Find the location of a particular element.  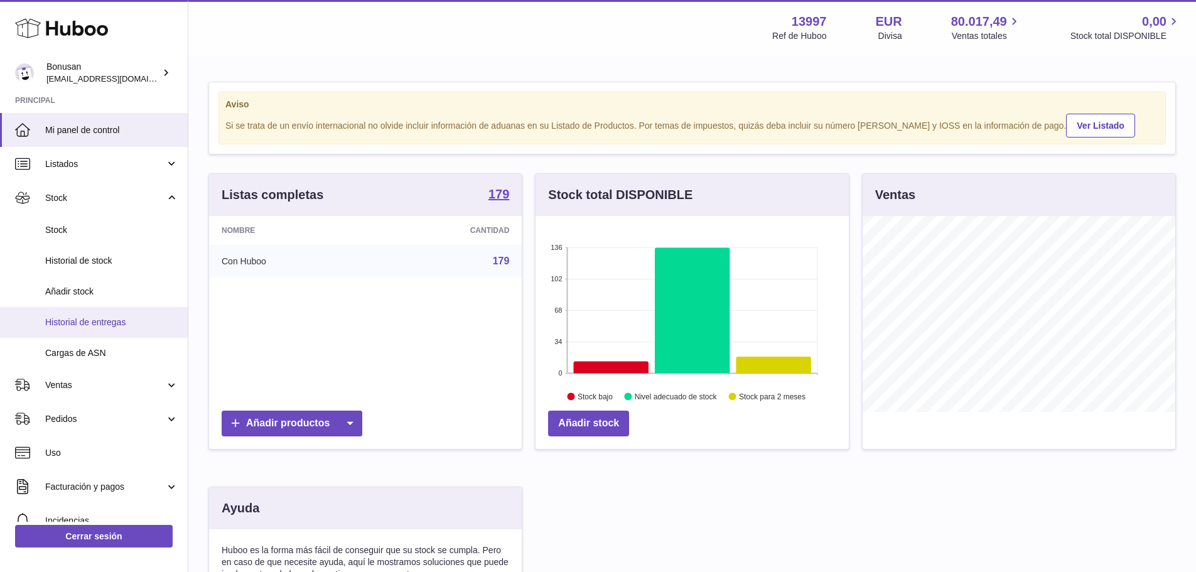

strong: 179 is located at coordinates (498, 194).